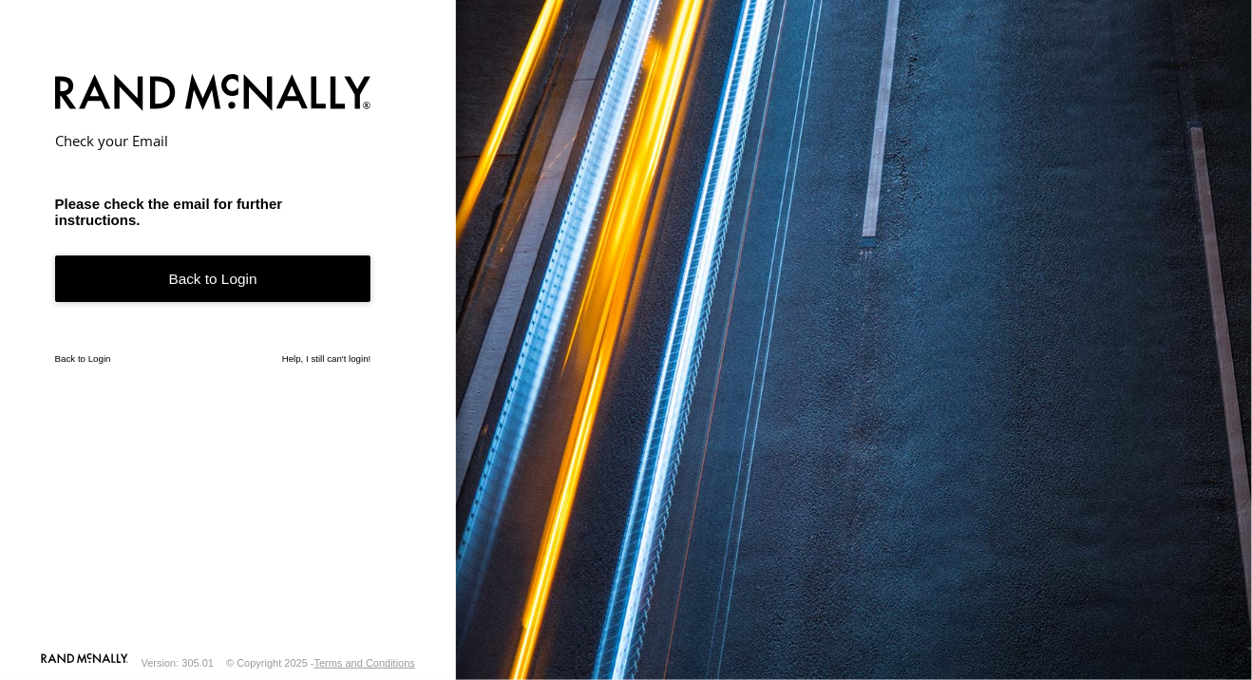 Image resolution: width=1252 pixels, height=680 pixels. I want to click on div: Version: 305.01, so click(178, 663).